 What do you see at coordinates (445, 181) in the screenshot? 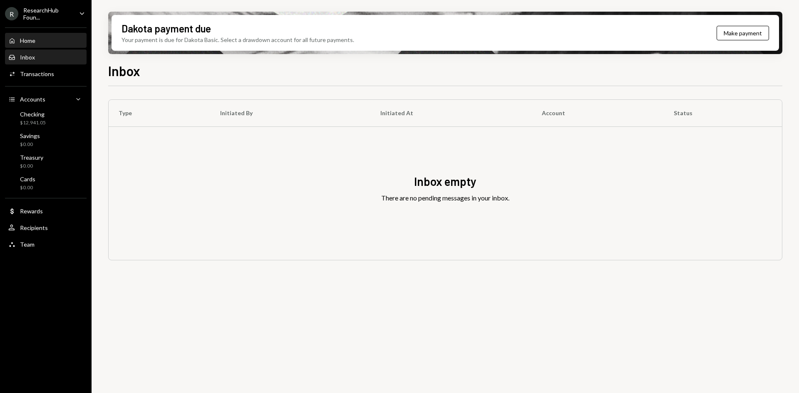
I see `div: Inbox empty` at bounding box center [445, 181].